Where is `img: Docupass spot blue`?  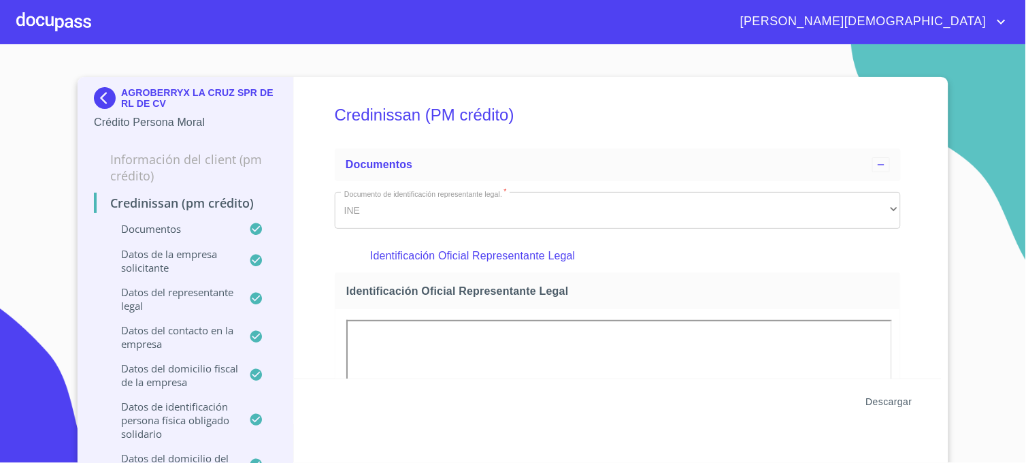 img: Docupass spot blue is located at coordinates (107, 98).